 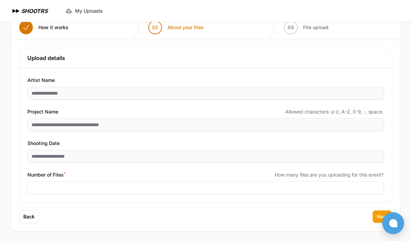 What do you see at coordinates (41, 80) in the screenshot?
I see `span: Artist Name` at bounding box center [41, 80].